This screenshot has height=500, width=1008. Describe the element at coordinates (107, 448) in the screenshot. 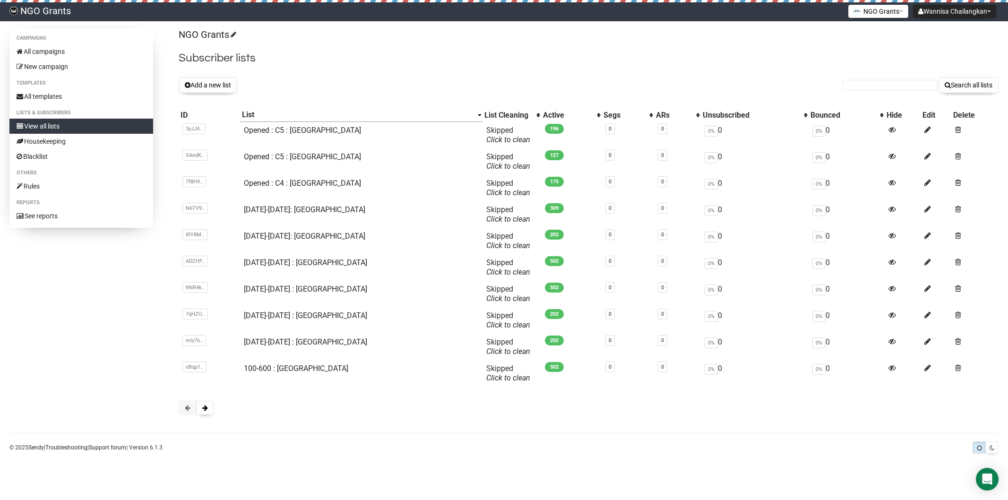

I see `a: Support forum` at that location.